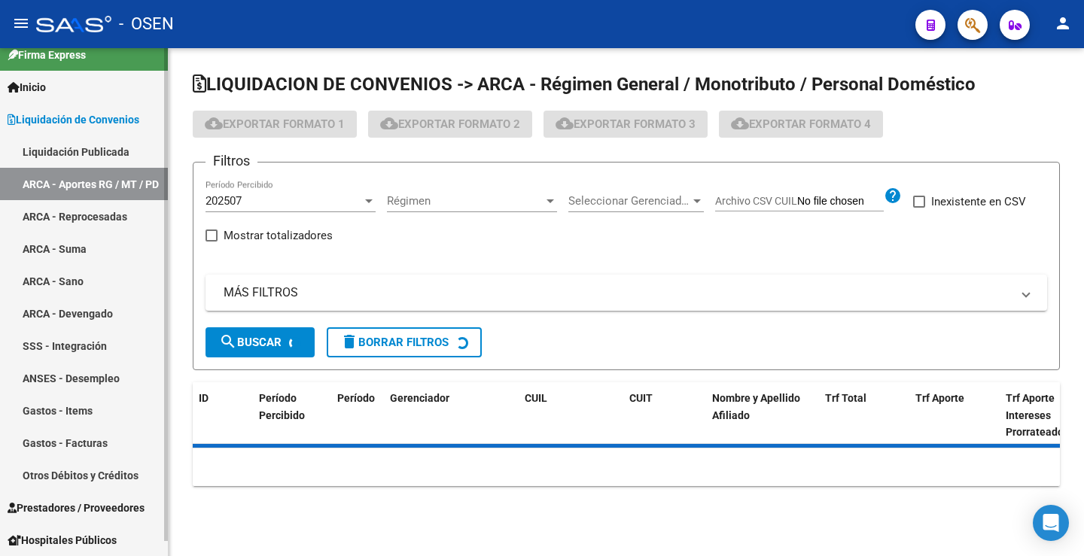 This screenshot has height=556, width=1084. What do you see at coordinates (626, 293) in the screenshot?
I see `mat-expansion-panel-header: MÁS FILTROS` at bounding box center [626, 293].